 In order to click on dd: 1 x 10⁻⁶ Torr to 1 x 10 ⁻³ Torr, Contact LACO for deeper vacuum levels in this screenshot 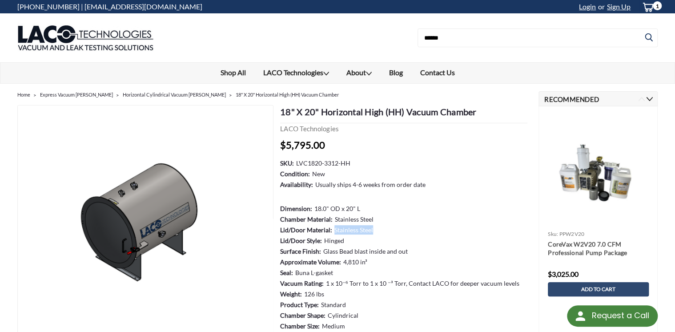, I will do `click(422, 283)`.